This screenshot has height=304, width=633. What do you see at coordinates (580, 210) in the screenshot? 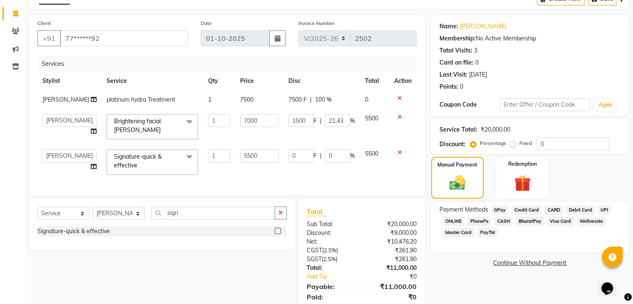
I see `span: Debit Card` at bounding box center [580, 210].